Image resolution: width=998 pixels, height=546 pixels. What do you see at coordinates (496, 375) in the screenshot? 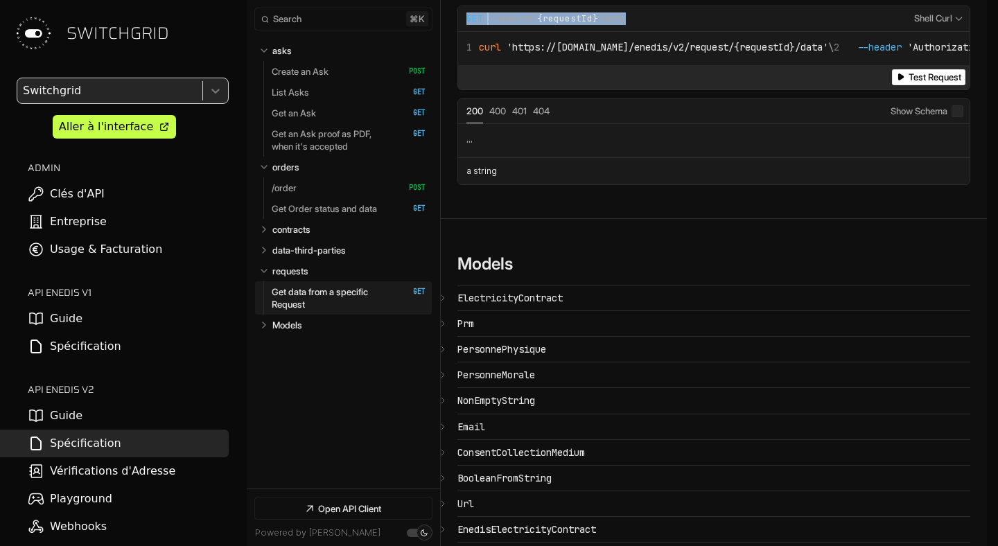
I see `span: PersonneMorale` at bounding box center [496, 375].